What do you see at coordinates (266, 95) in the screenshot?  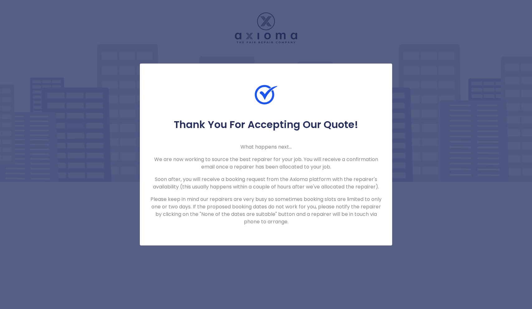 I see `img: Check` at bounding box center [266, 95].